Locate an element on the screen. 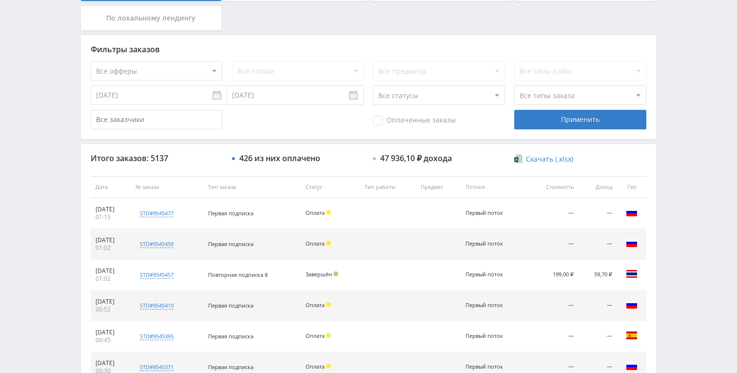  td: 199,00 ₽ is located at coordinates (553, 275).